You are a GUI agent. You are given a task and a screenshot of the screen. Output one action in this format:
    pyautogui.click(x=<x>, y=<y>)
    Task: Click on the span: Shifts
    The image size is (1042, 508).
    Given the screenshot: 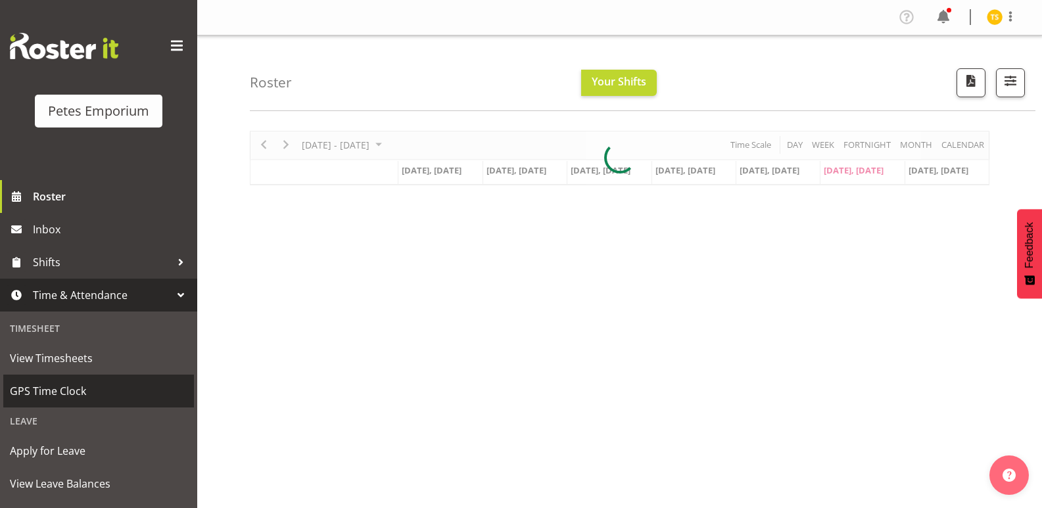 What is the action you would take?
    pyautogui.click(x=102, y=262)
    